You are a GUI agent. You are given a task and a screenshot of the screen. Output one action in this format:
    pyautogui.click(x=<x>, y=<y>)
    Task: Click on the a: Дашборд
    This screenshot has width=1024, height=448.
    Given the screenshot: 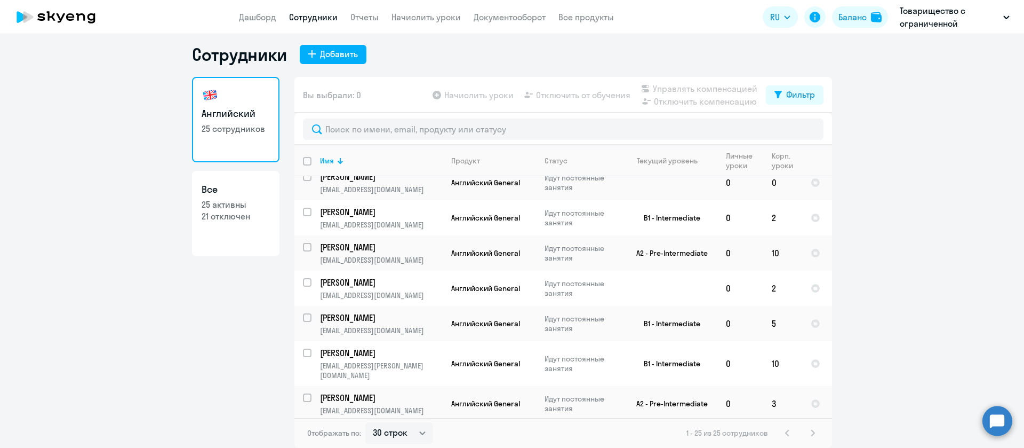 What is the action you would take?
    pyautogui.click(x=258, y=17)
    